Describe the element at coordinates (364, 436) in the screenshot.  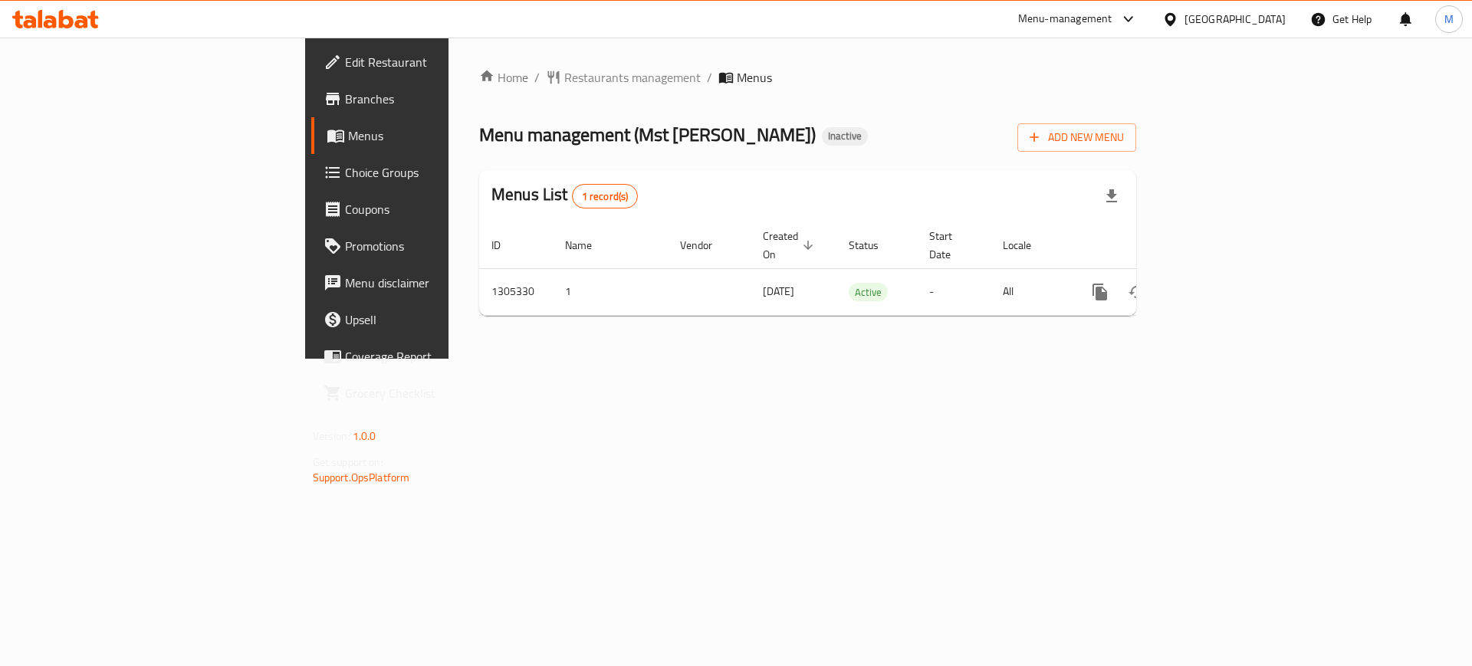
I see `span: 1.0.0` at that location.